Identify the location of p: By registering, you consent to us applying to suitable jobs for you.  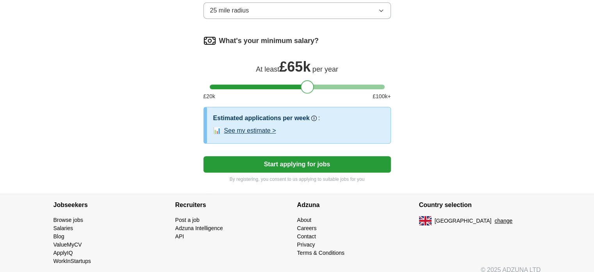
(297, 179).